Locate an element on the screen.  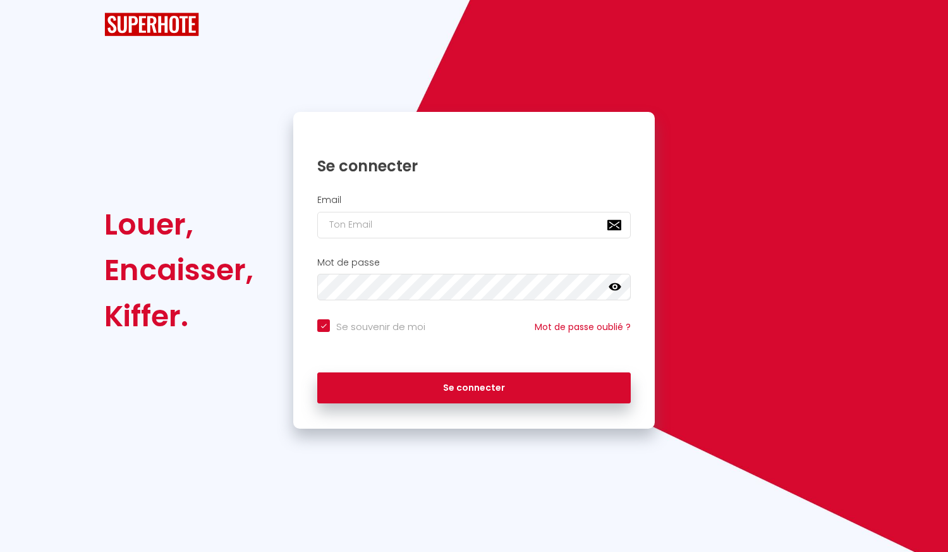
input: Ton Email is located at coordinates (474, 225).